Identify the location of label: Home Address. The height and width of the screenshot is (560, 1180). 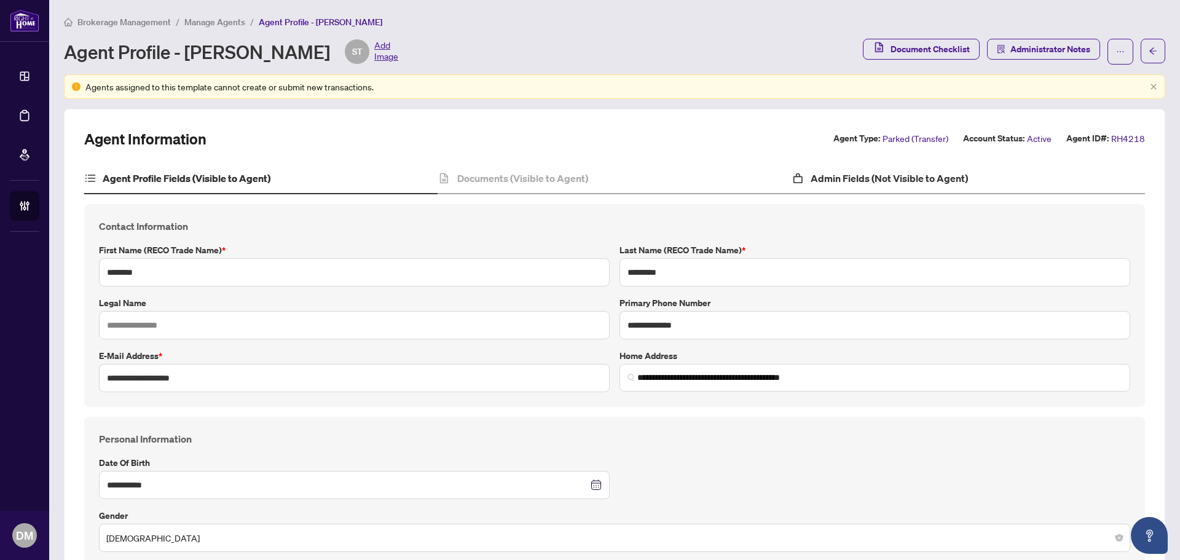
(875, 356).